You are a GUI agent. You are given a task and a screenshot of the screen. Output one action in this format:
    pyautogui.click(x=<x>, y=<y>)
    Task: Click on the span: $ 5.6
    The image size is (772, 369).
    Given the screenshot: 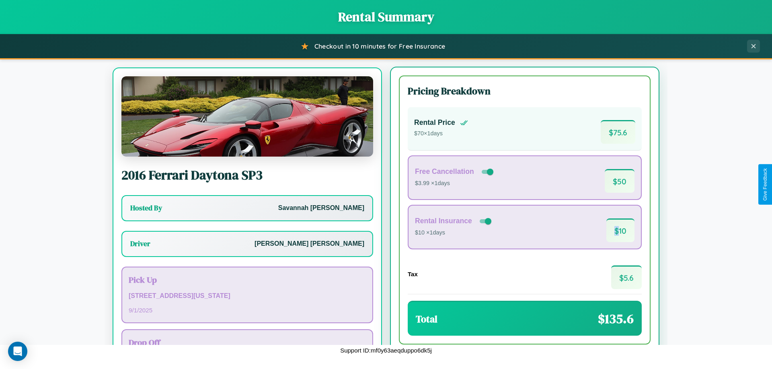 What is the action you would take?
    pyautogui.click(x=626, y=277)
    